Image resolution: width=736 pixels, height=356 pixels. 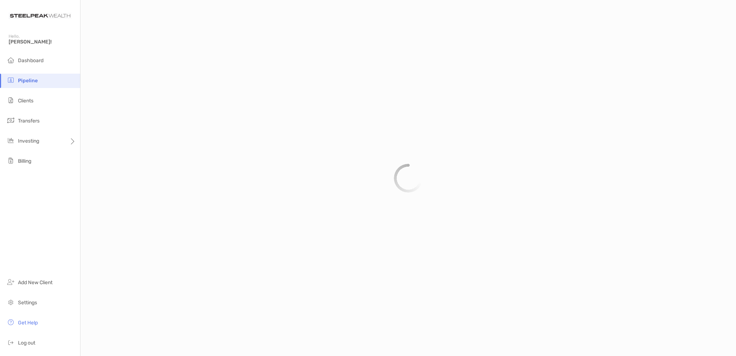 I want to click on img: investing icon, so click(x=11, y=141).